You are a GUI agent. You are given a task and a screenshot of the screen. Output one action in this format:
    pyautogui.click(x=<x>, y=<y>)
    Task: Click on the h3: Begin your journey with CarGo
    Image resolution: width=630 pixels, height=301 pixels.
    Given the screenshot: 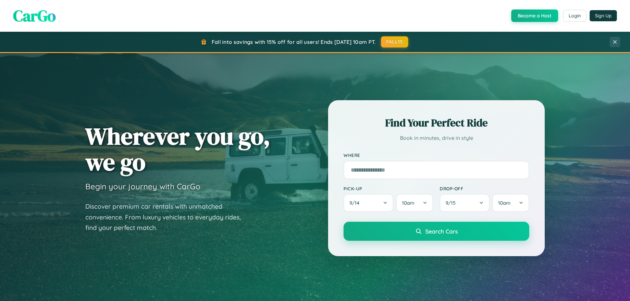 What is the action you would take?
    pyautogui.click(x=143, y=187)
    